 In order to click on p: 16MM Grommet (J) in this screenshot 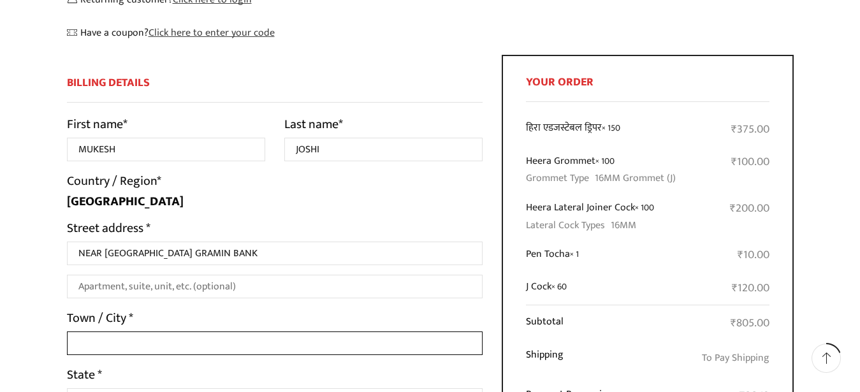, I will do `click(635, 178)`.